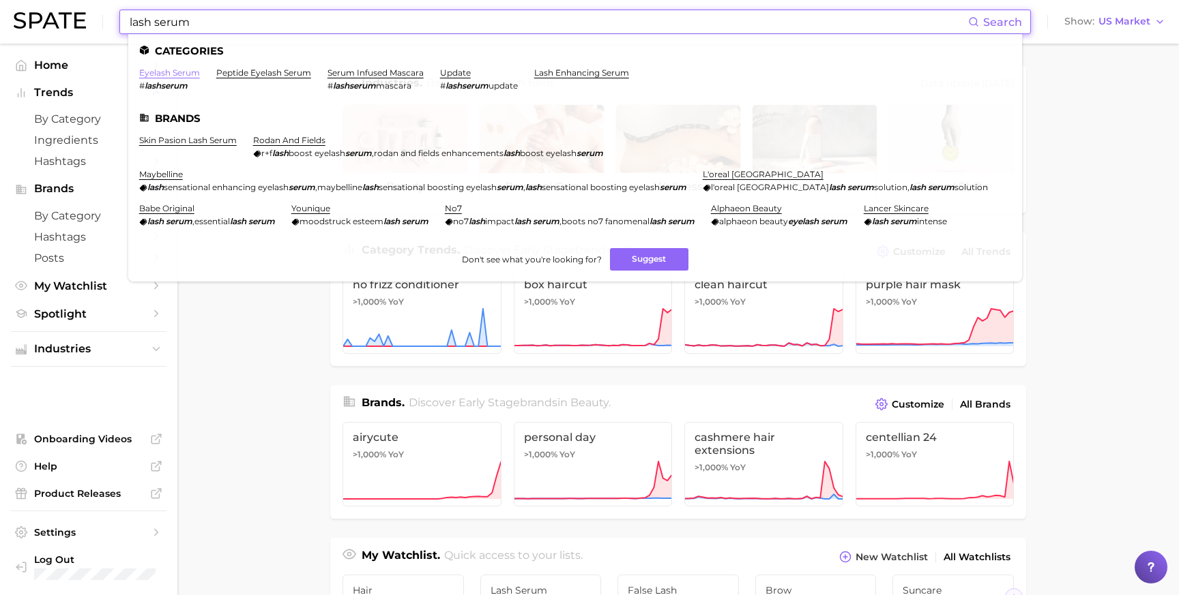  I want to click on a: lash enhancing serum, so click(581, 72).